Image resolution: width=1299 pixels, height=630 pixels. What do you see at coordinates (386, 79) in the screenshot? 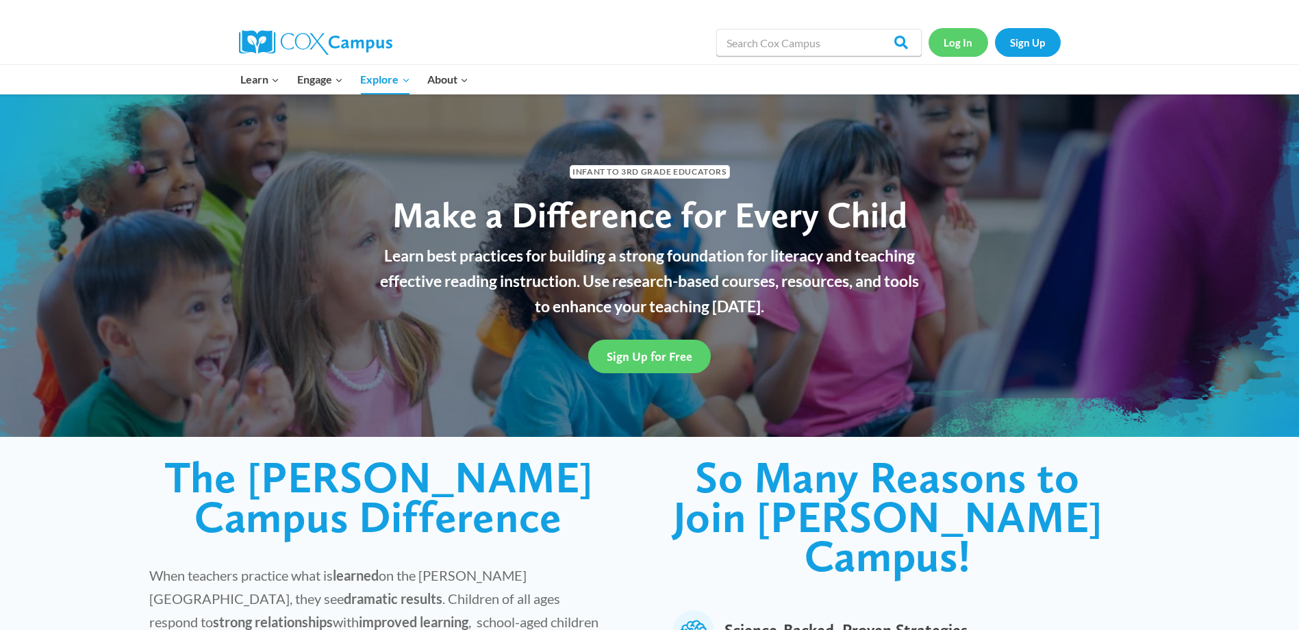
I see `button: Child menu of Explore` at bounding box center [386, 79].